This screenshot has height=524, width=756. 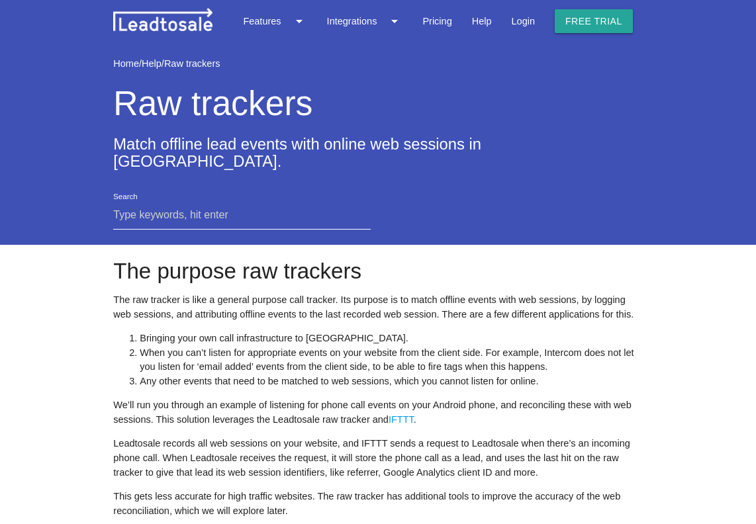 What do you see at coordinates (126, 64) in the screenshot?
I see `a: Home` at bounding box center [126, 64].